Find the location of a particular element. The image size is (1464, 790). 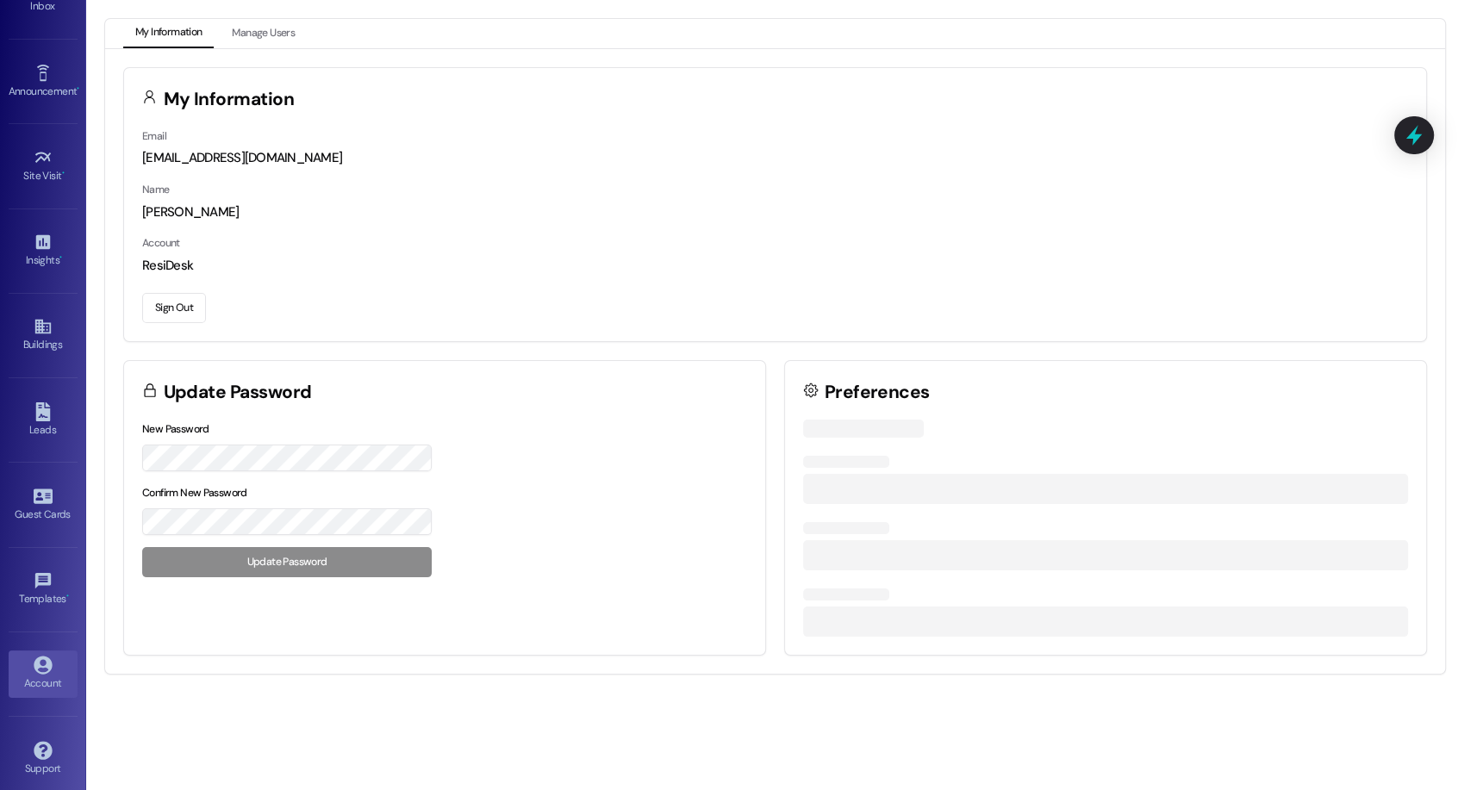

a: Guest Cards is located at coordinates (43, 505).